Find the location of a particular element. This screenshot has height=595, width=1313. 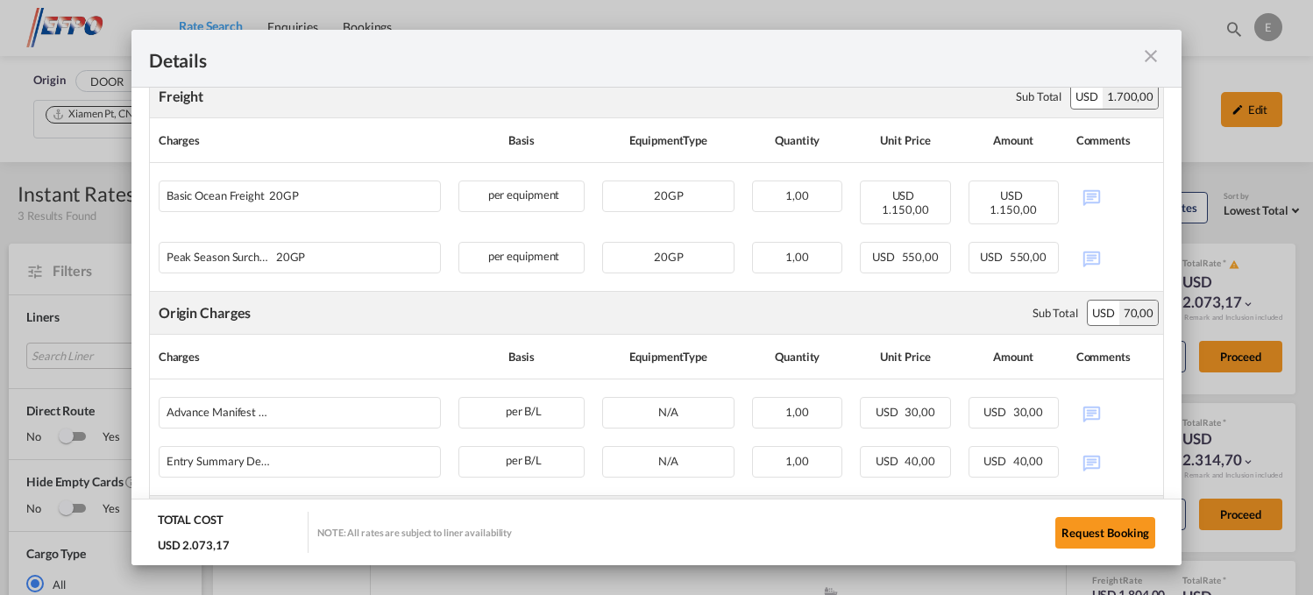

md-icon: icon-close m-3 fg-AAA8AD cursor is located at coordinates (1151, 56).